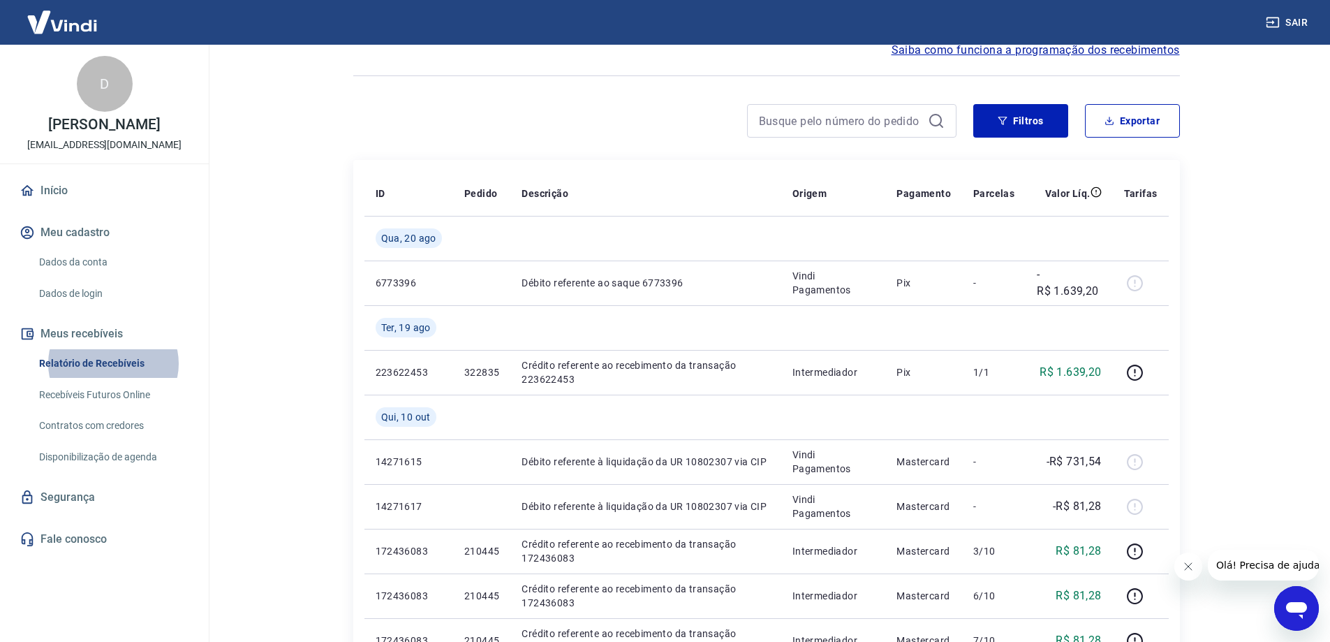 This screenshot has height=642, width=1330. What do you see at coordinates (408, 461) in the screenshot?
I see `p: 14271615` at bounding box center [408, 461].